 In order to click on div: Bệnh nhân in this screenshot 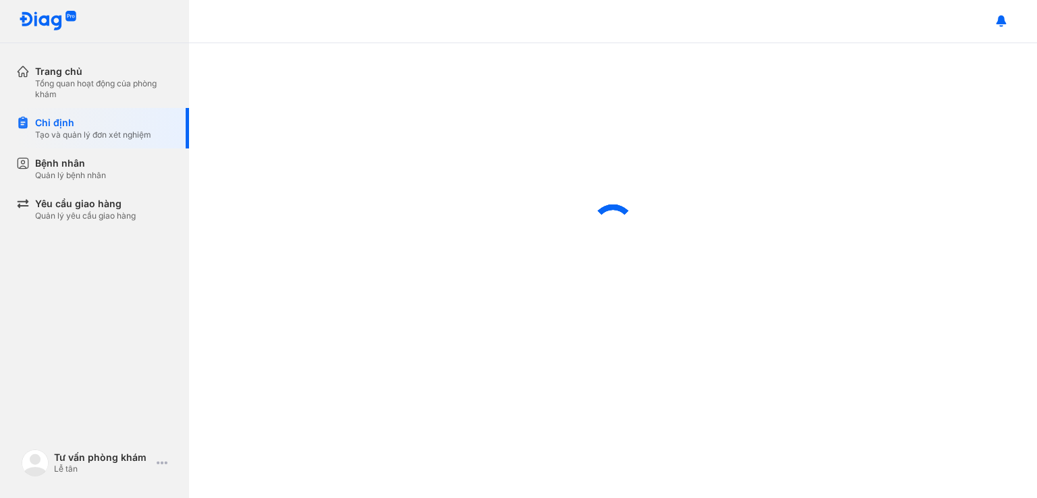, I will do `click(70, 163)`.